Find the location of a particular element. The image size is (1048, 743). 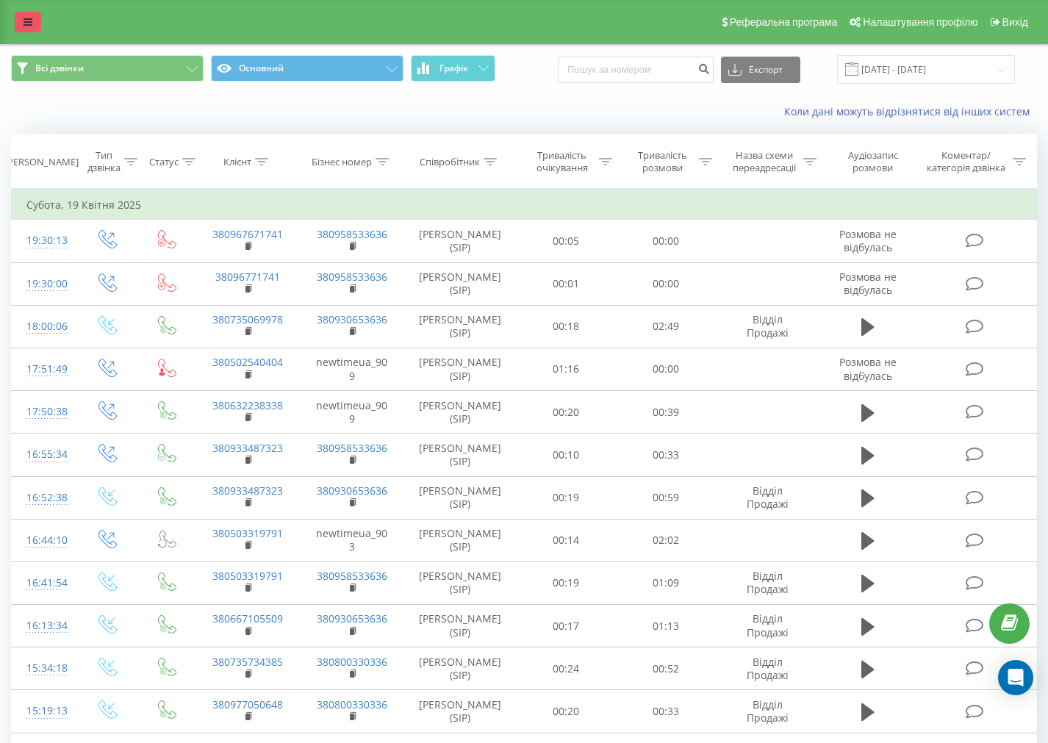

span: Графік is located at coordinates (453, 68).